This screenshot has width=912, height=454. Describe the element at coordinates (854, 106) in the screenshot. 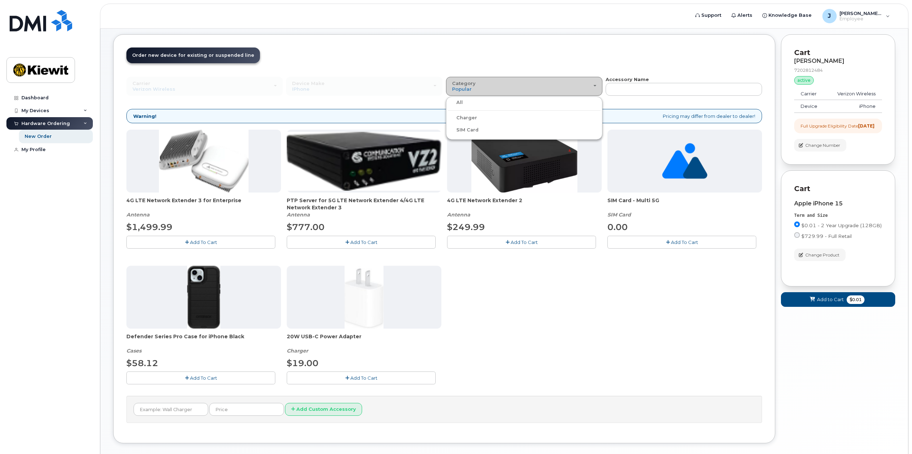

I see `td: iPhone` at that location.